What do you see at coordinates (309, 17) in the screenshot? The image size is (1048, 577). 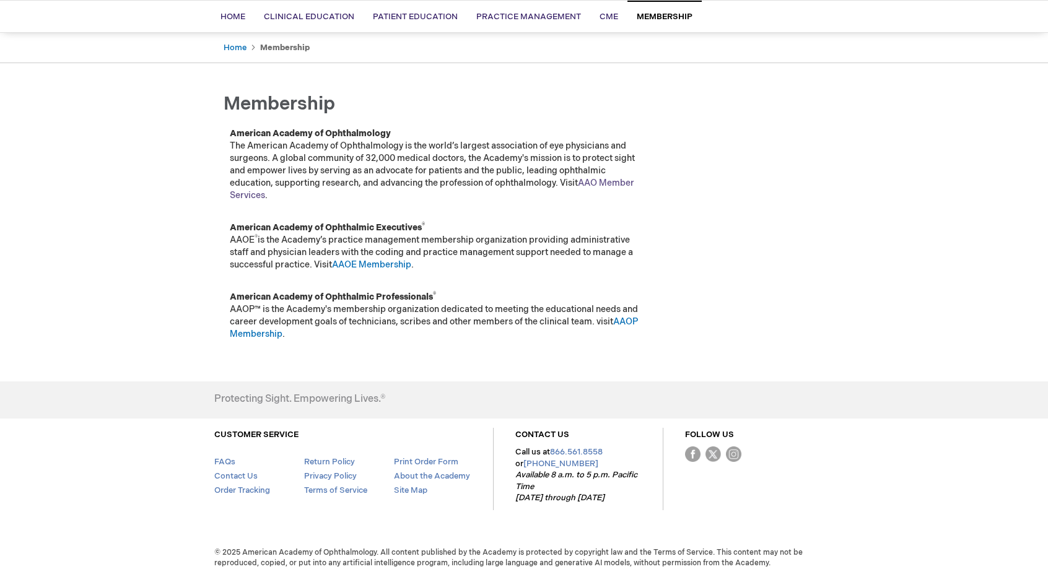 I see `span: Clinical Education` at bounding box center [309, 17].